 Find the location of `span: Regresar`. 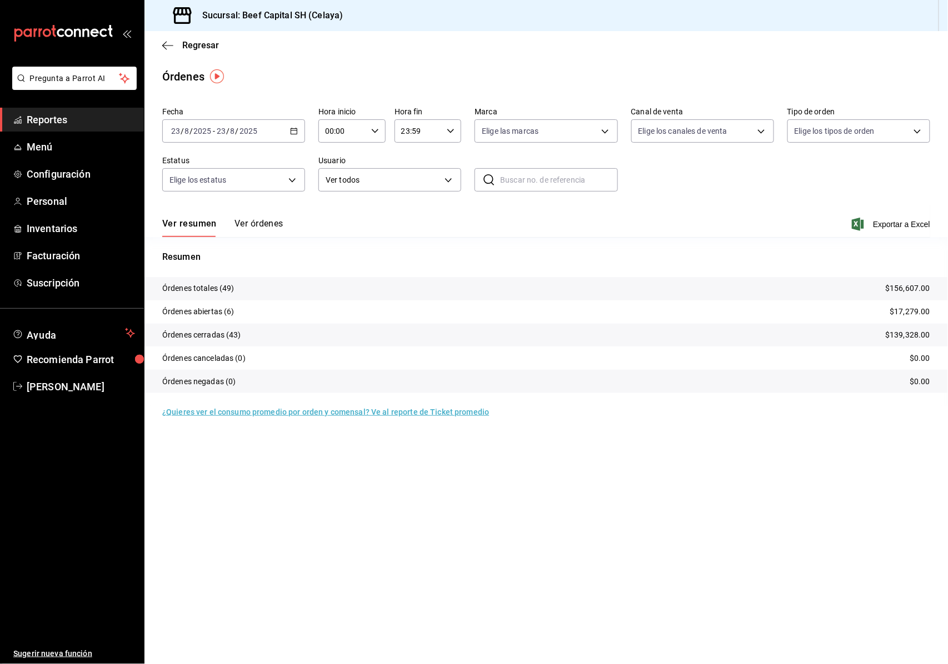

span: Regresar is located at coordinates (201, 45).